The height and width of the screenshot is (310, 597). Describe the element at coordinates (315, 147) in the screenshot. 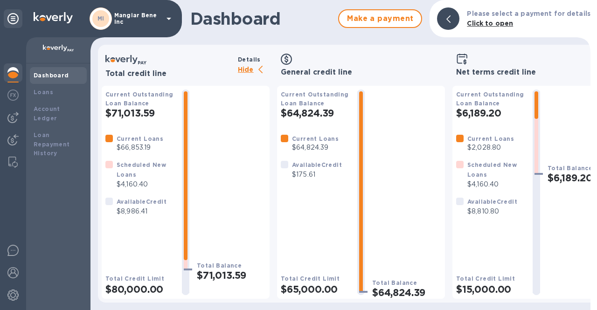

I see `p: $64,824.39` at that location.